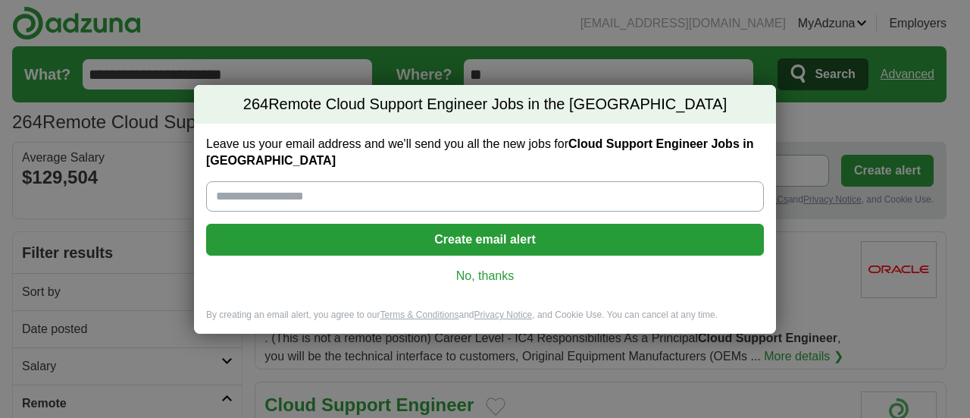 The width and height of the screenshot is (970, 418). What do you see at coordinates (503, 315) in the screenshot?
I see `a: Privacy Notice` at bounding box center [503, 315].